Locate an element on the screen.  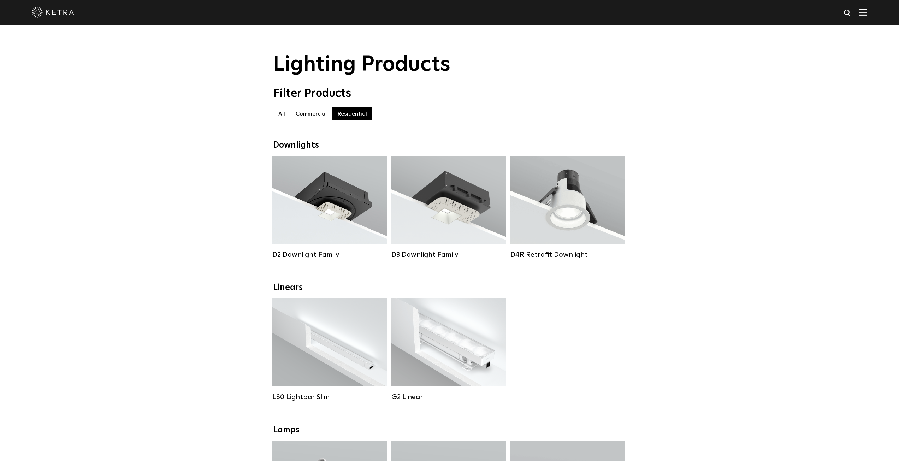
a: D2 Downlight Family Lumen Output:1200Colors:White / Black / Gloss Black / Silver / Bronze / Silve... is located at coordinates (330, 207).